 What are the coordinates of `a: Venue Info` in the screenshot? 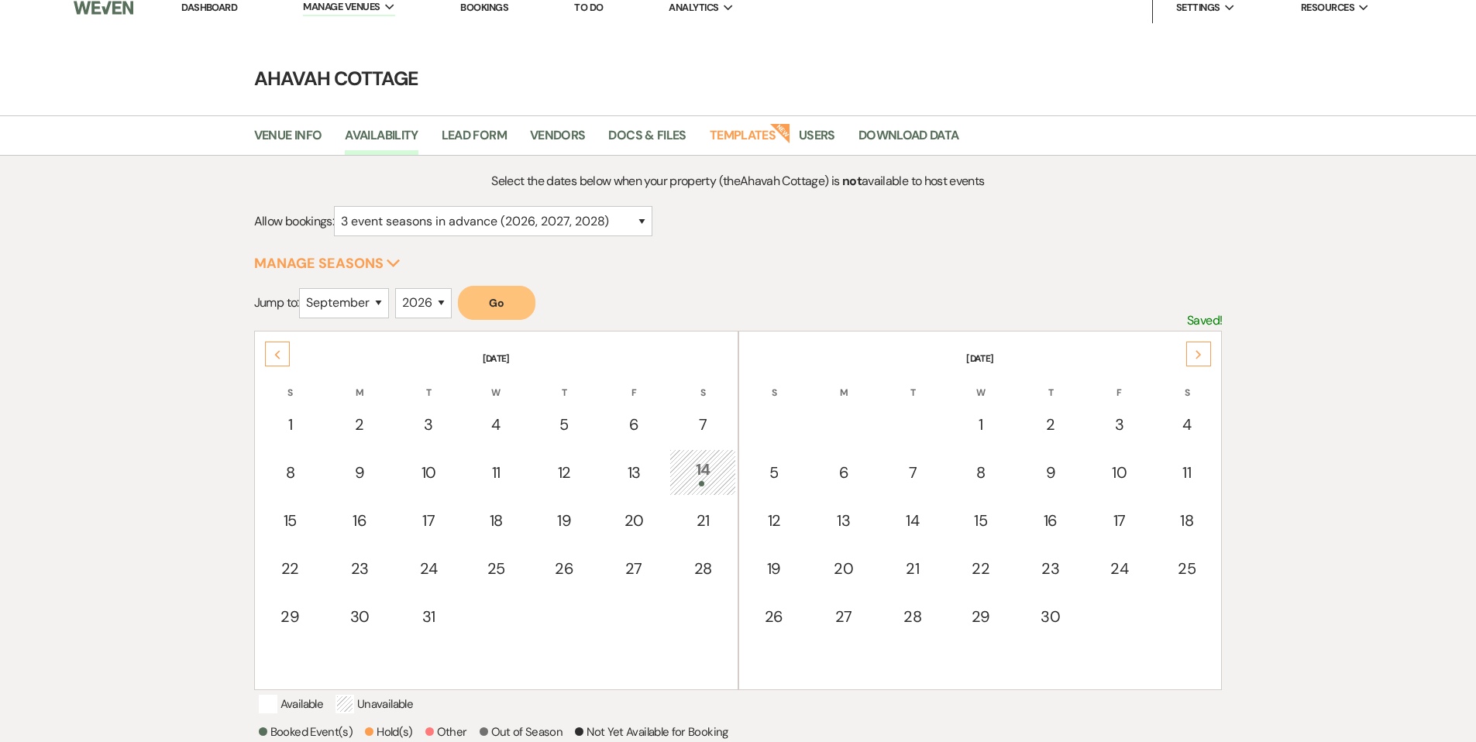 It's located at (288, 140).